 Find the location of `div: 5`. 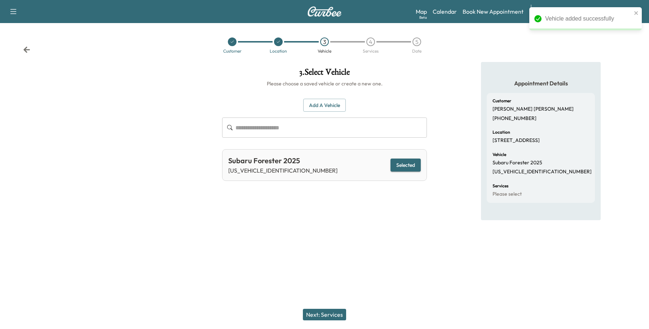

div: 5 is located at coordinates (417, 42).